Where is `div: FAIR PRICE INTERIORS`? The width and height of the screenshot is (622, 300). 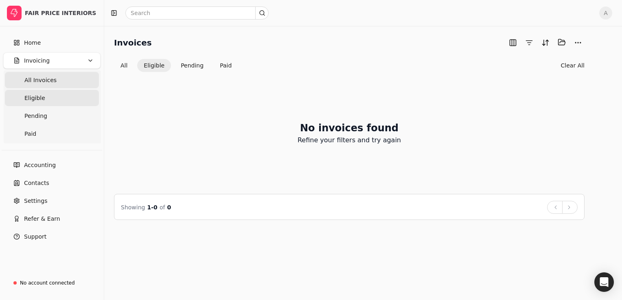
div: FAIR PRICE INTERIORS is located at coordinates (61, 13).